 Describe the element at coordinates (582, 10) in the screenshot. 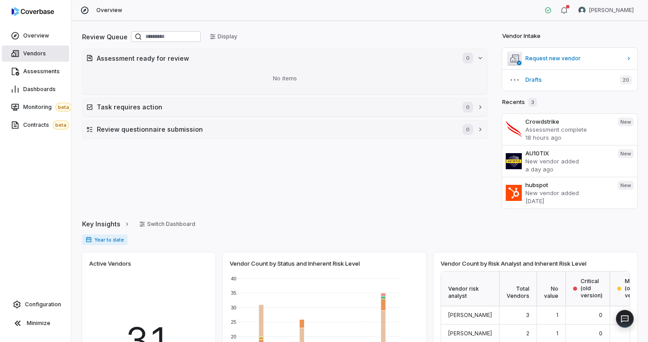

I see `img: Danny Higdon avatar` at that location.